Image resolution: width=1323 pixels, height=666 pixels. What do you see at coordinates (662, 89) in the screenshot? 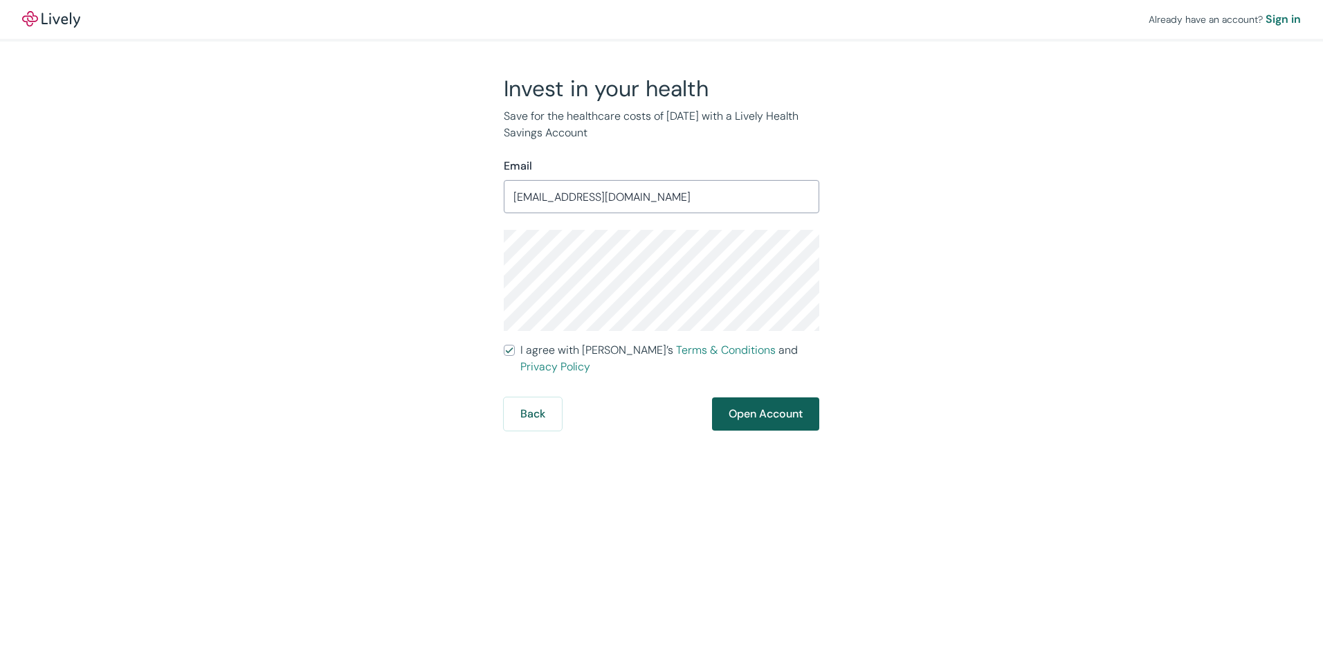
I see `h2: Invest in your health` at bounding box center [662, 89].